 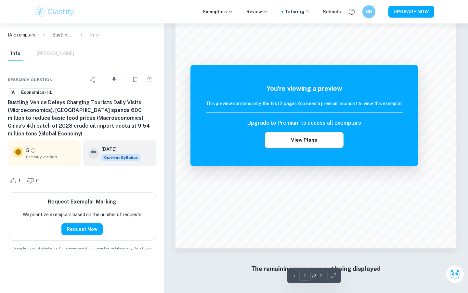 What do you see at coordinates (30, 80) in the screenshot?
I see `span: Research question` at bounding box center [30, 80].